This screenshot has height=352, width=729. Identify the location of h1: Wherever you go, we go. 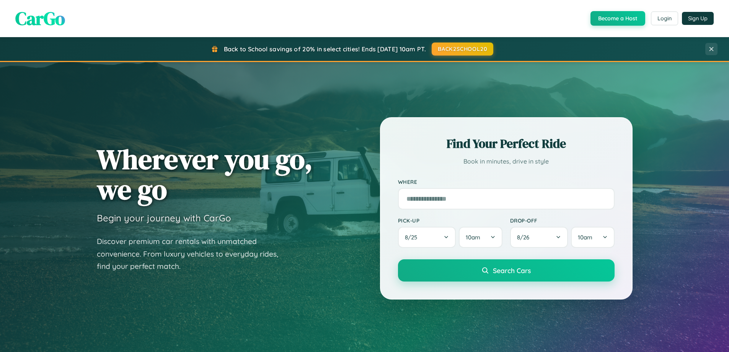
(205, 174).